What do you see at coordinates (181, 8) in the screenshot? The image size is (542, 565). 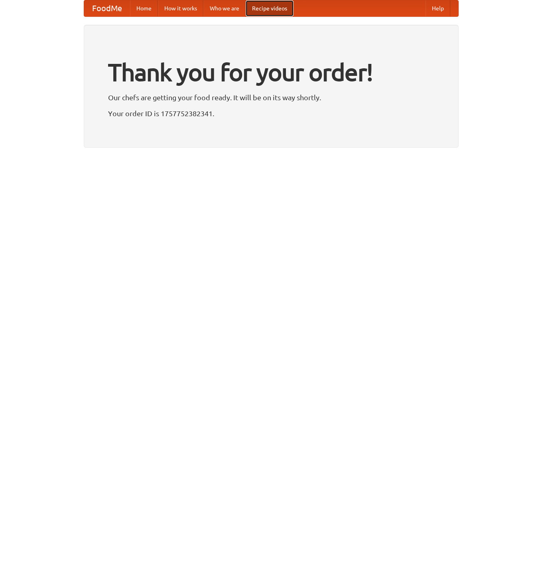 I see `a: How it works` at bounding box center [181, 8].